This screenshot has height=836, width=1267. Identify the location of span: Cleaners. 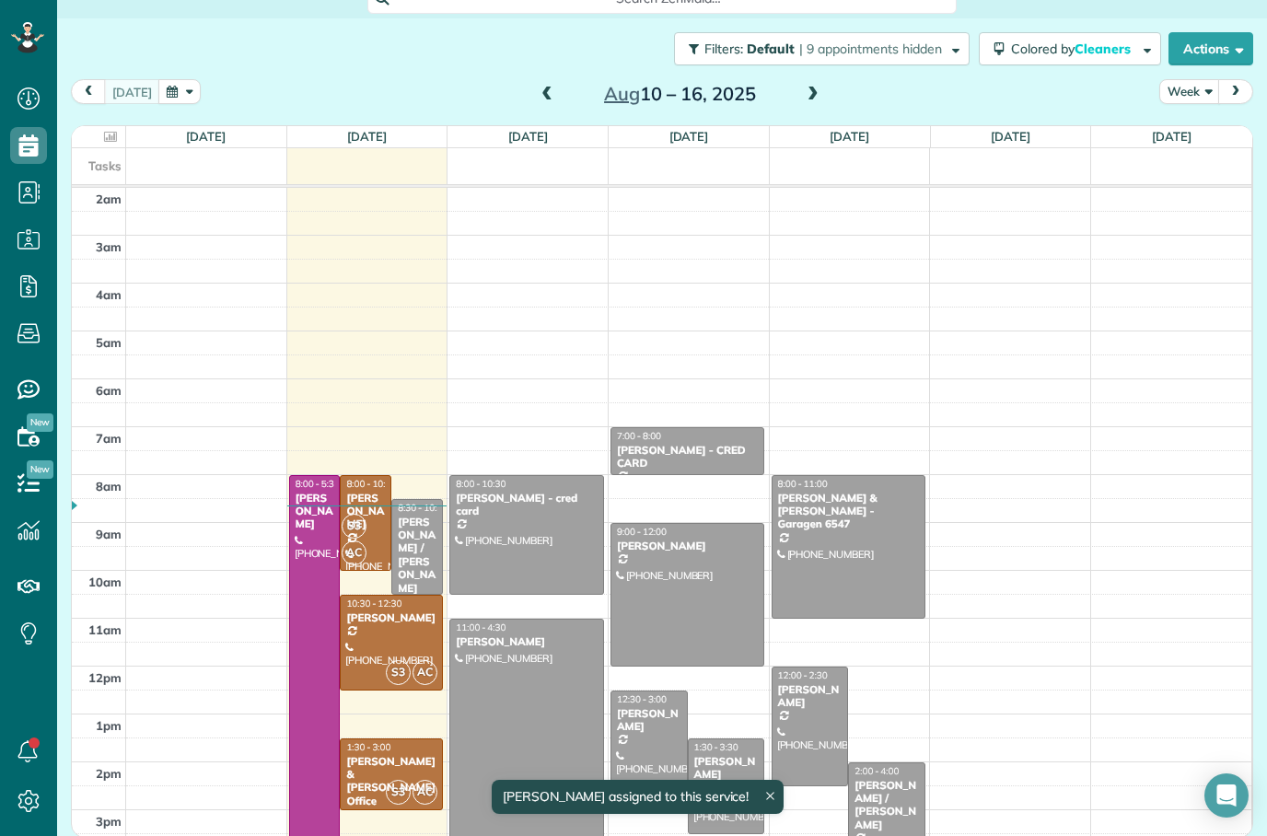
(1104, 49).